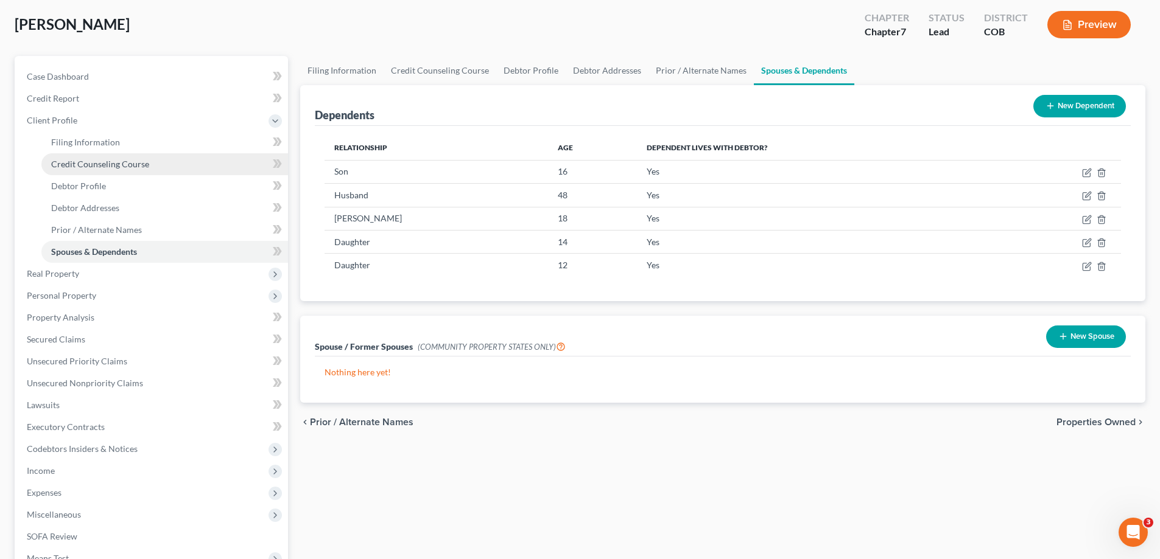 Image resolution: width=1160 pixels, height=559 pixels. I want to click on td: 16, so click(592, 172).